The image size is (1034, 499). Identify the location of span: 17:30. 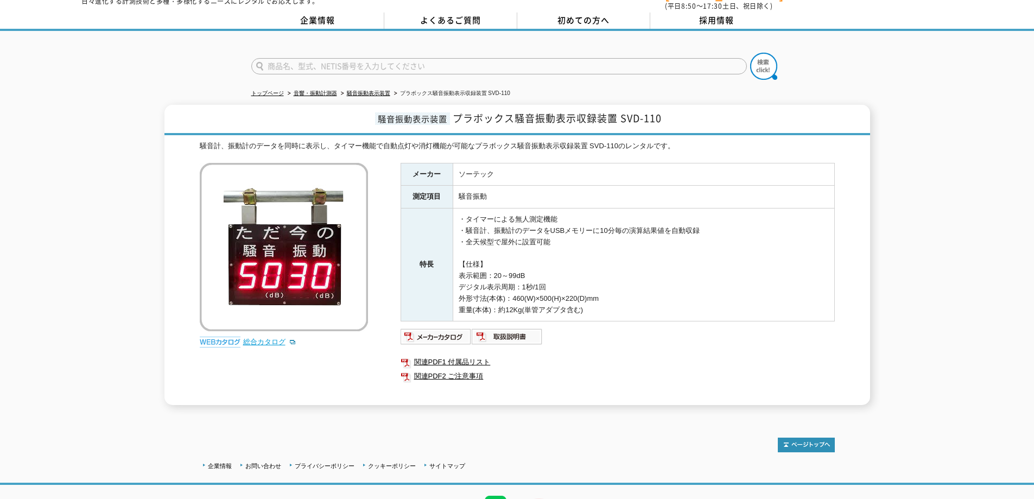
(713, 6).